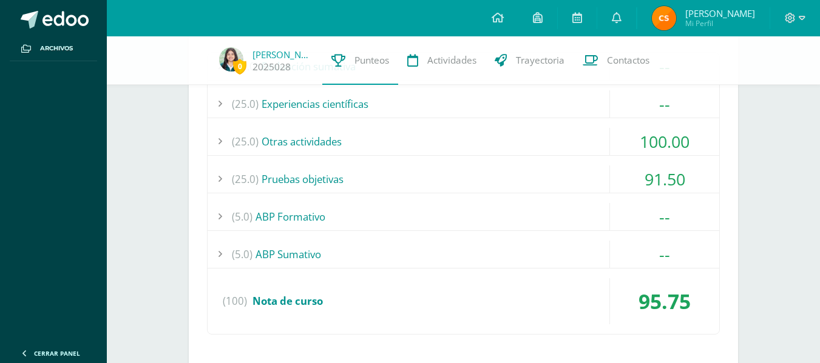 The height and width of the screenshot is (363, 820). What do you see at coordinates (463, 254) in the screenshot?
I see `div: ABP Sumativo` at bounding box center [463, 254].